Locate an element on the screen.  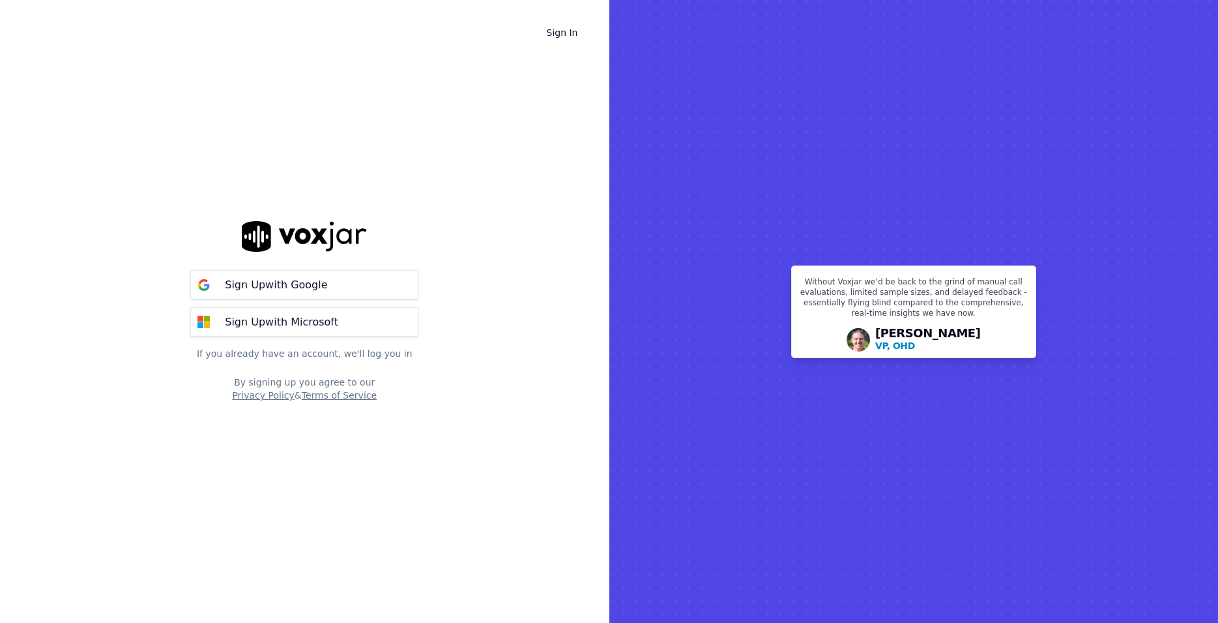
a: Sign In is located at coordinates (563, 33).